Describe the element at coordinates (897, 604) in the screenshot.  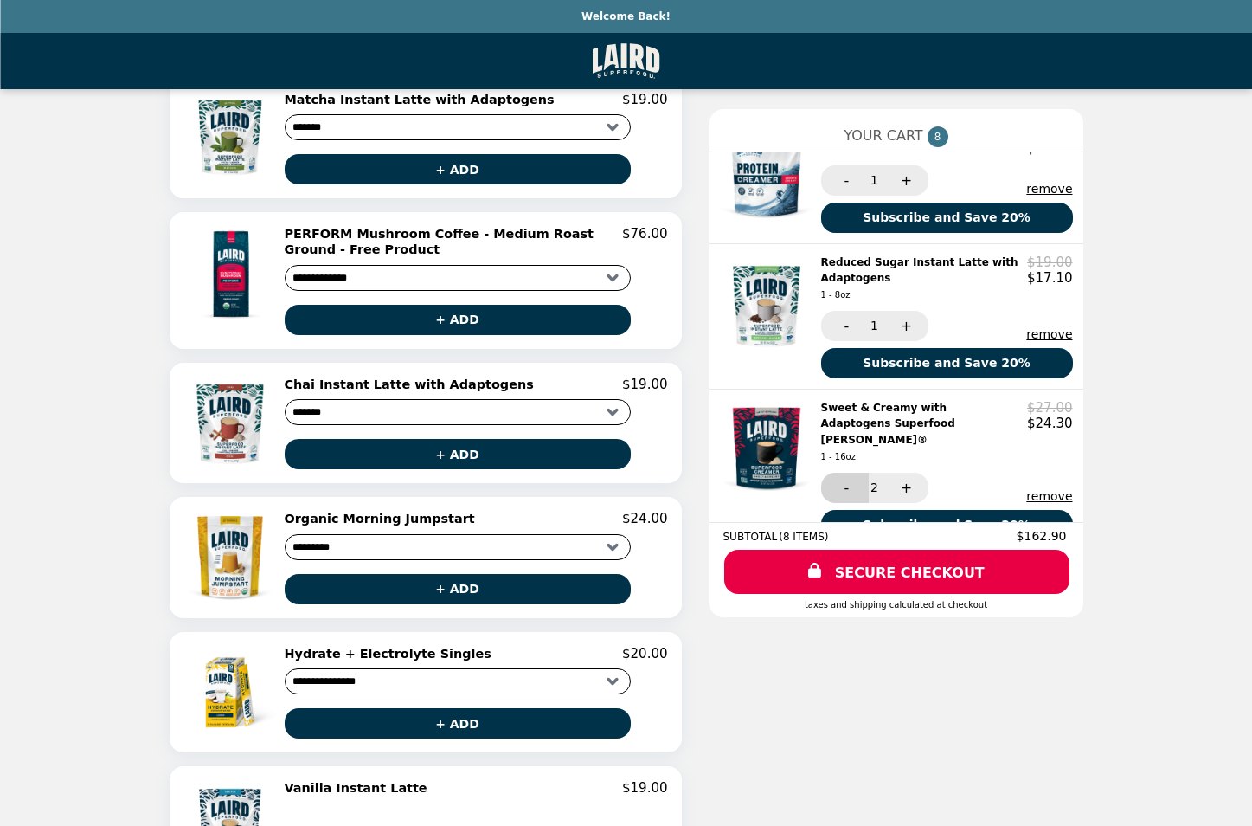
I see `div: Taxes and Shipping calculated at checkout` at that location.